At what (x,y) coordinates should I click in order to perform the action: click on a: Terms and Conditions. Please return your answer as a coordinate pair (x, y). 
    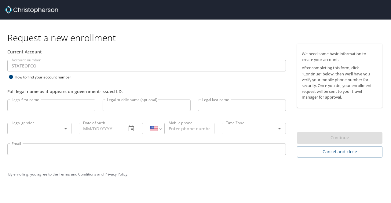
    Looking at the image, I should click on (78, 174).